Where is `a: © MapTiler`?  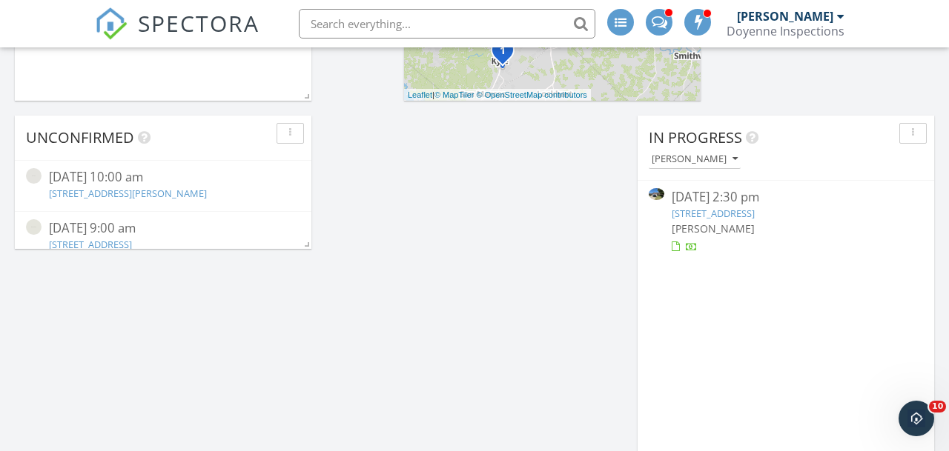
a: © MapTiler is located at coordinates (454, 95).